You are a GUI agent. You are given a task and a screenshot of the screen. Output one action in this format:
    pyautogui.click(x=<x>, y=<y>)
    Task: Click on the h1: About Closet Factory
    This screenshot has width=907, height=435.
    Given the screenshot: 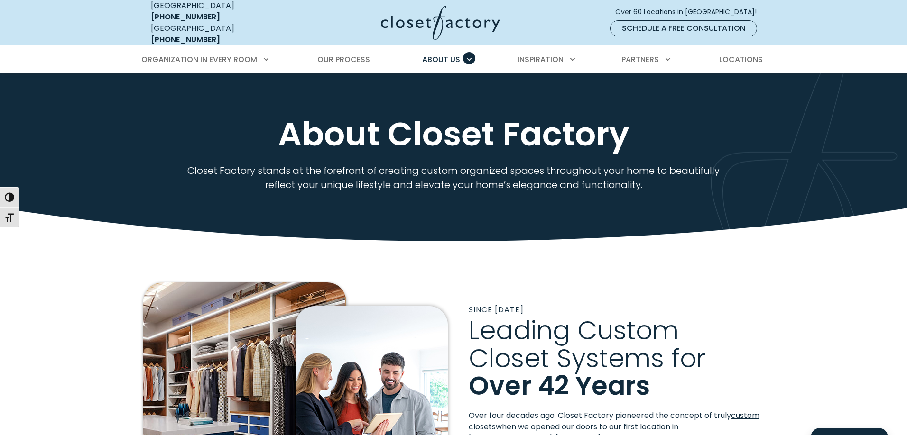 What is the action you would take?
    pyautogui.click(x=453, y=134)
    